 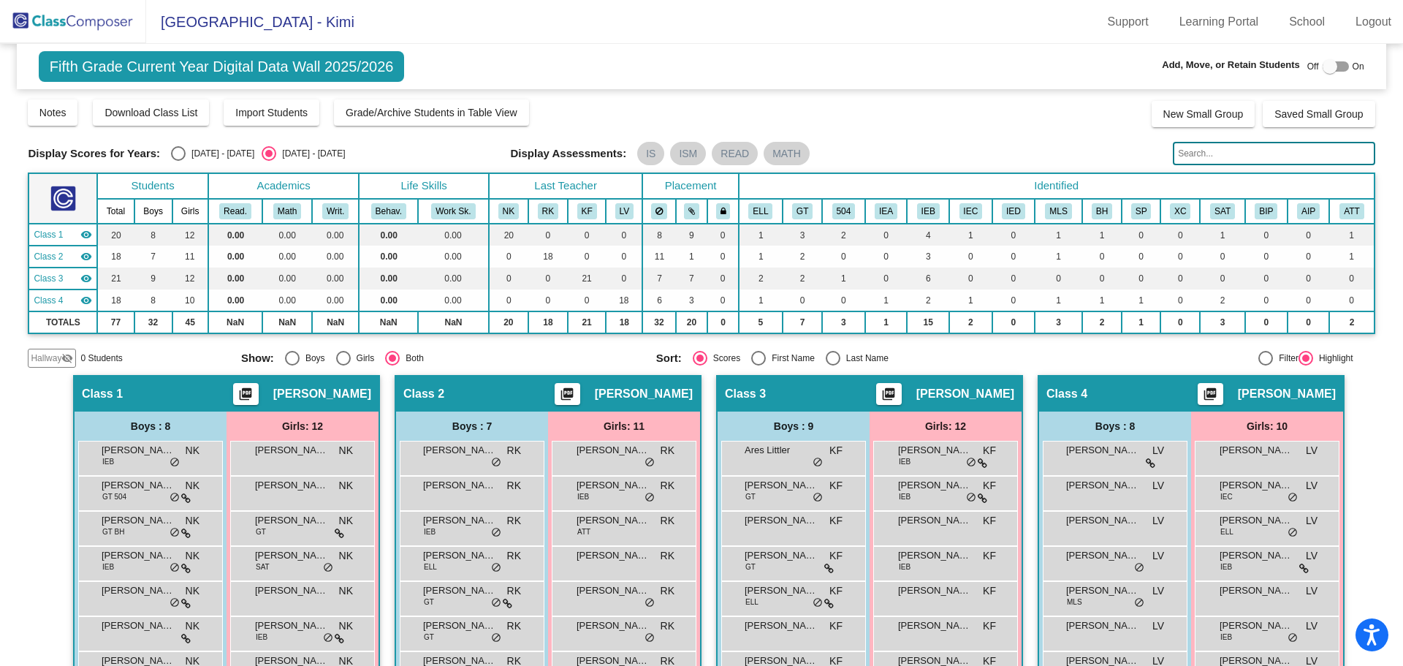 What do you see at coordinates (115, 211) in the screenshot?
I see `th: Total` at bounding box center [115, 211].